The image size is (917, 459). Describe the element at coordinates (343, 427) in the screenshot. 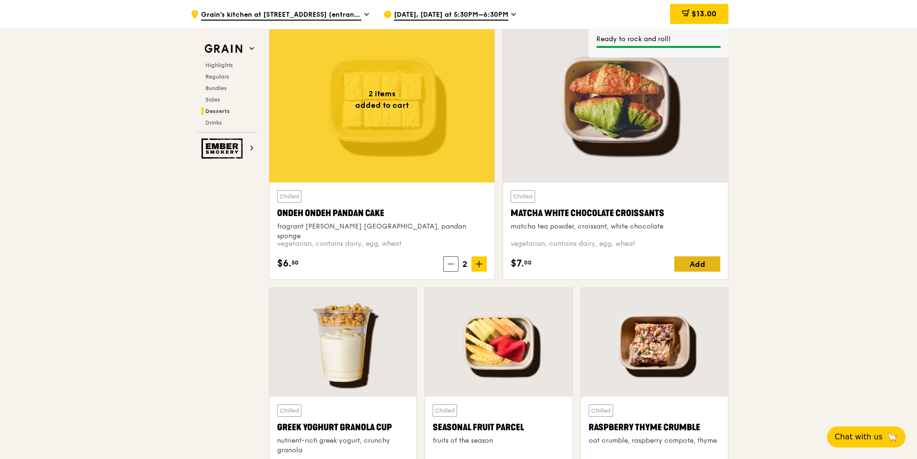

I see `div: Greek Yoghurt Granola Cup` at that location.